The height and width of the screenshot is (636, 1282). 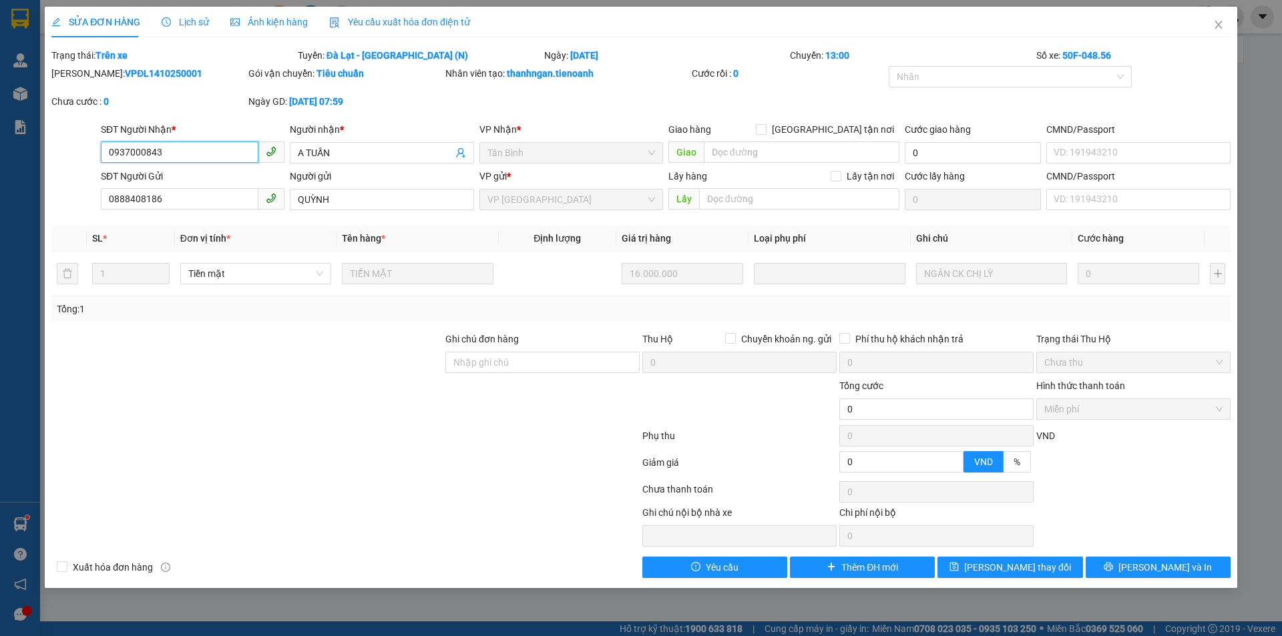 I want to click on span: Đơn vị tính, so click(x=205, y=238).